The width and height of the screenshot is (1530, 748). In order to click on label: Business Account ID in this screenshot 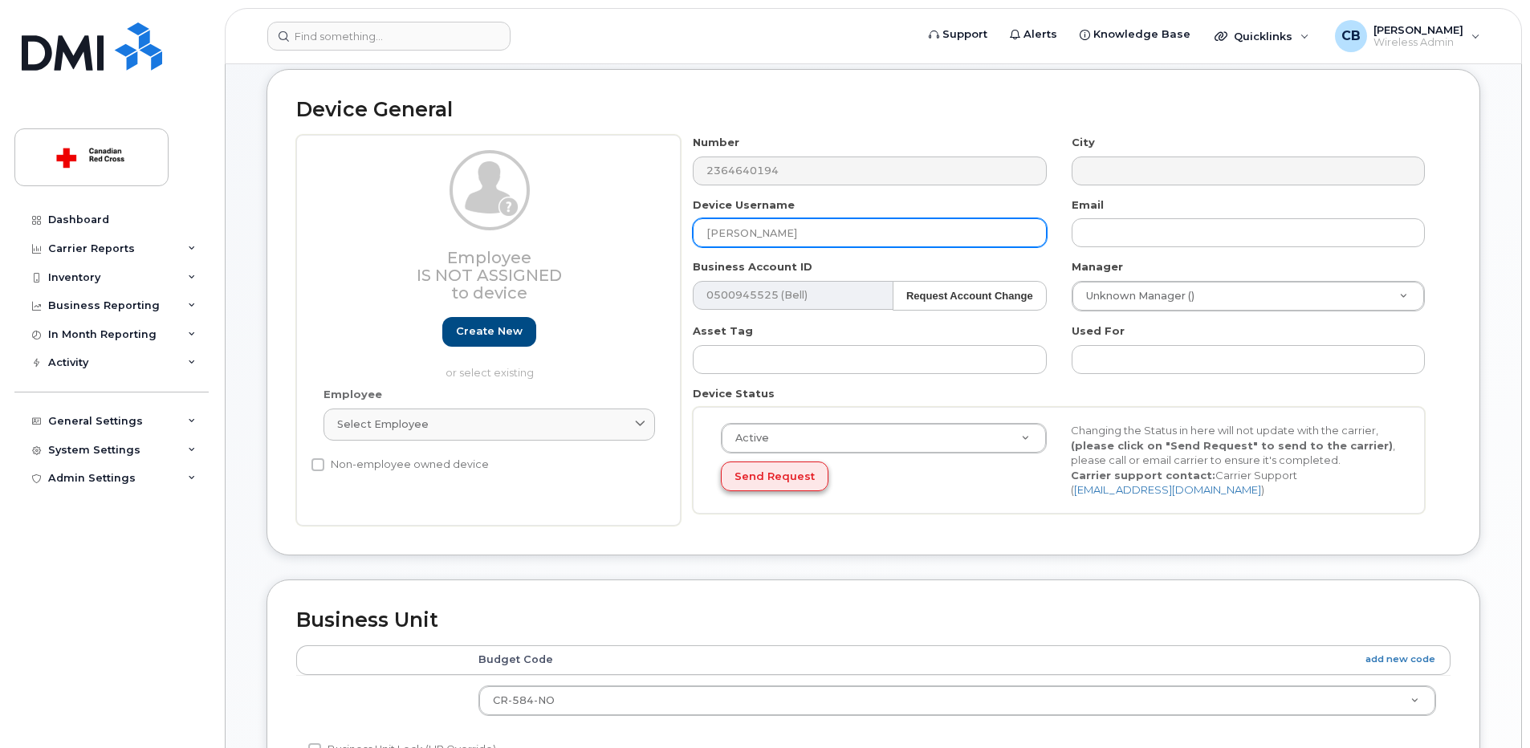, I will do `click(752, 267)`.